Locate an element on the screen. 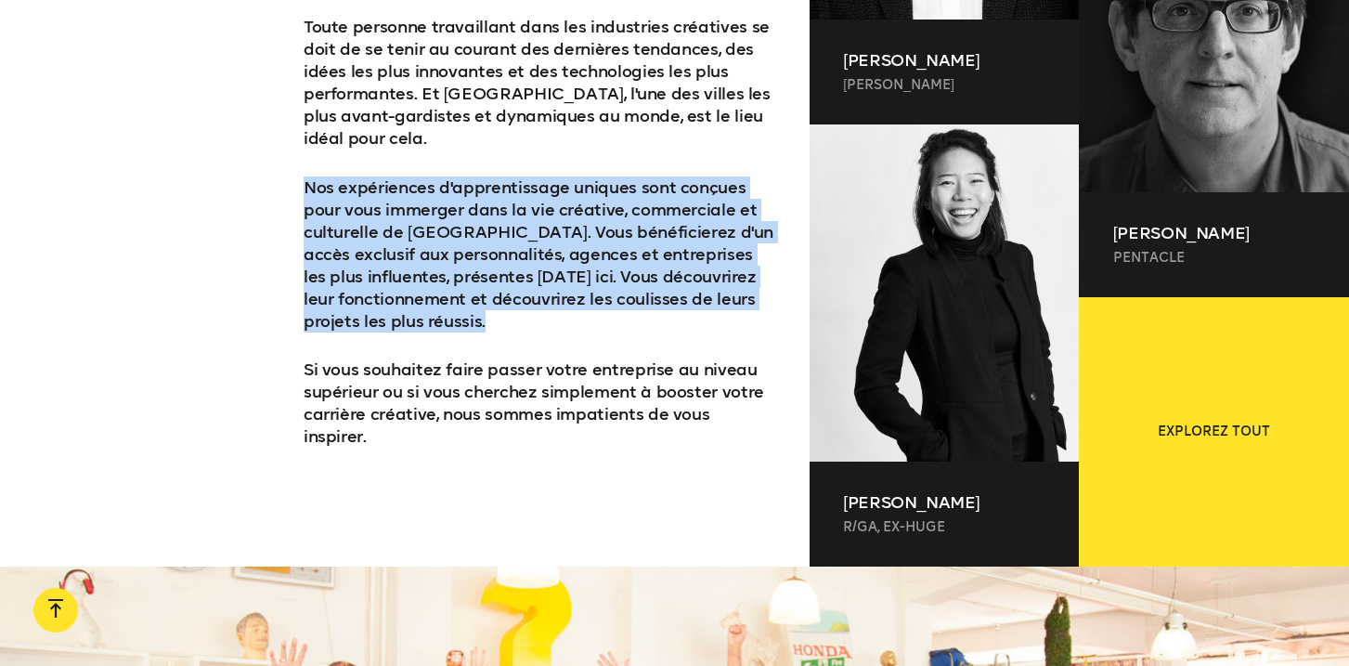  font: Si vous souhaitez faire passer votre entreprise au niveau supérieur ou si vous cherchez simplemen... is located at coordinates (534, 403).